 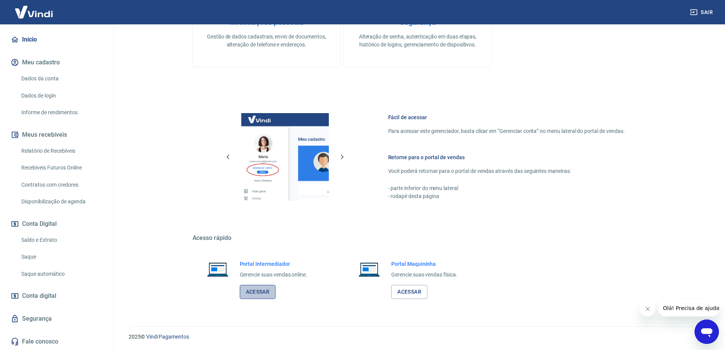 I want to click on a: Conta digital, so click(x=57, y=296).